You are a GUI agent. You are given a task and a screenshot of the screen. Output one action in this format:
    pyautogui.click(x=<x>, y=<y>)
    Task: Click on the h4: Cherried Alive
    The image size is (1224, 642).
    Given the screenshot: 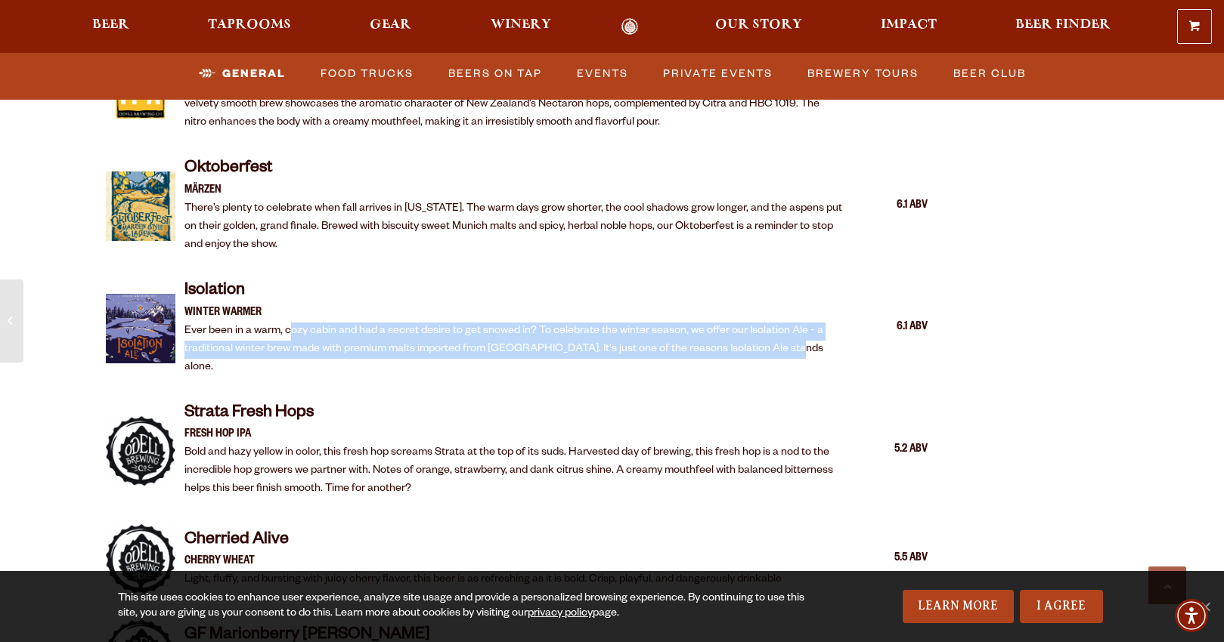 What is the action you would take?
    pyautogui.click(x=483, y=542)
    